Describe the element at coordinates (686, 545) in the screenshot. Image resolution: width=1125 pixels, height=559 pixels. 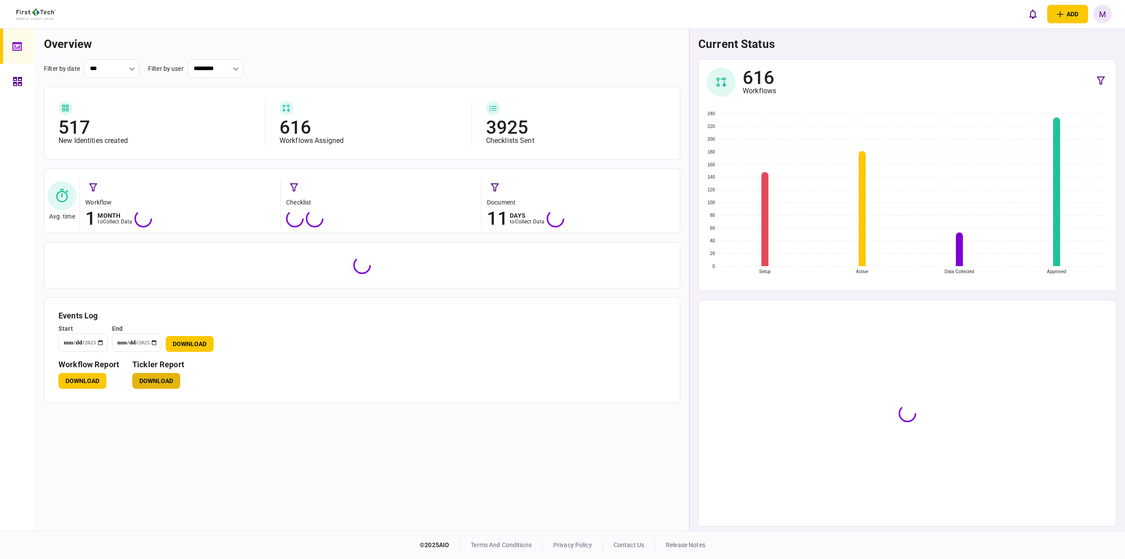
I see `a: release notes` at that location.